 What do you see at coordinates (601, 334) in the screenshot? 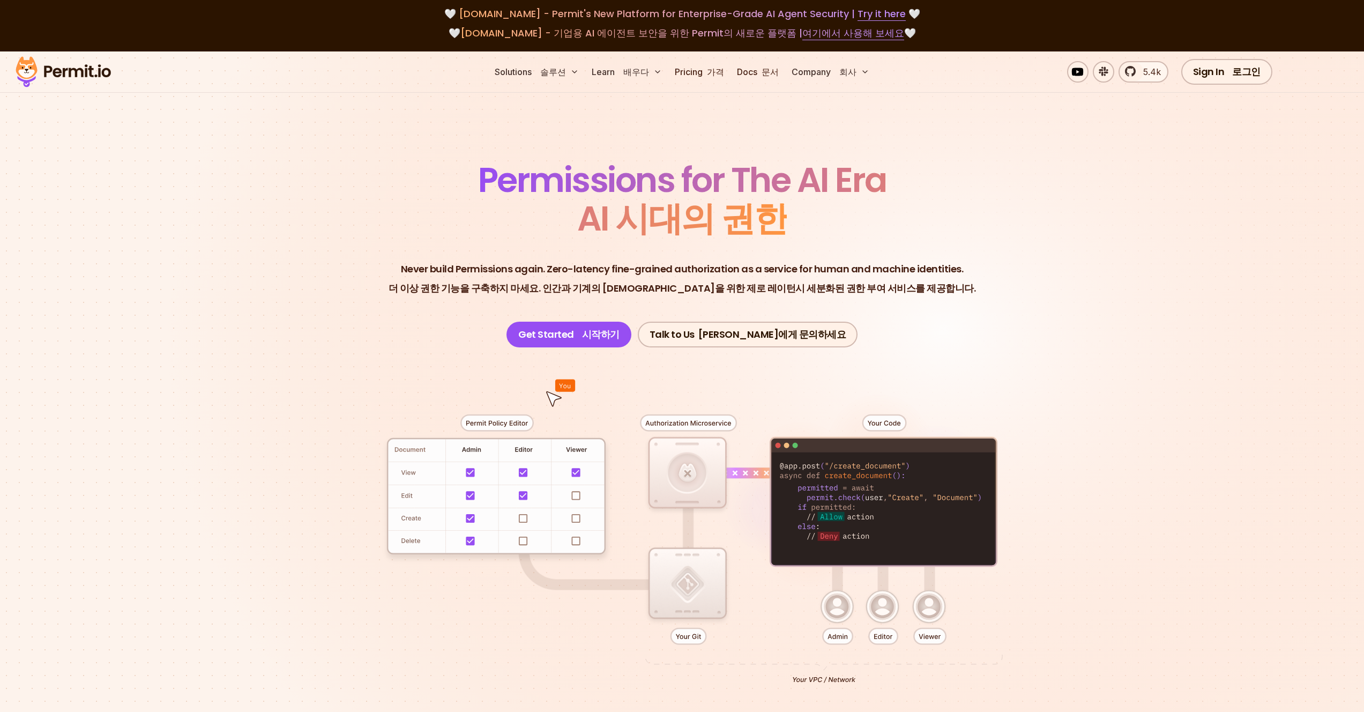
I see `font: 시작하기` at bounding box center [601, 334].